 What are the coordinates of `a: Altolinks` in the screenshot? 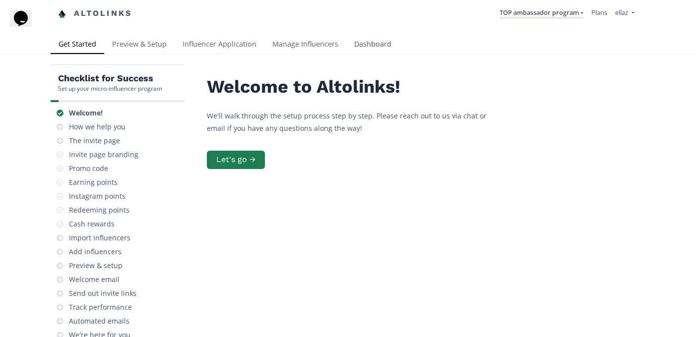 It's located at (95, 13).